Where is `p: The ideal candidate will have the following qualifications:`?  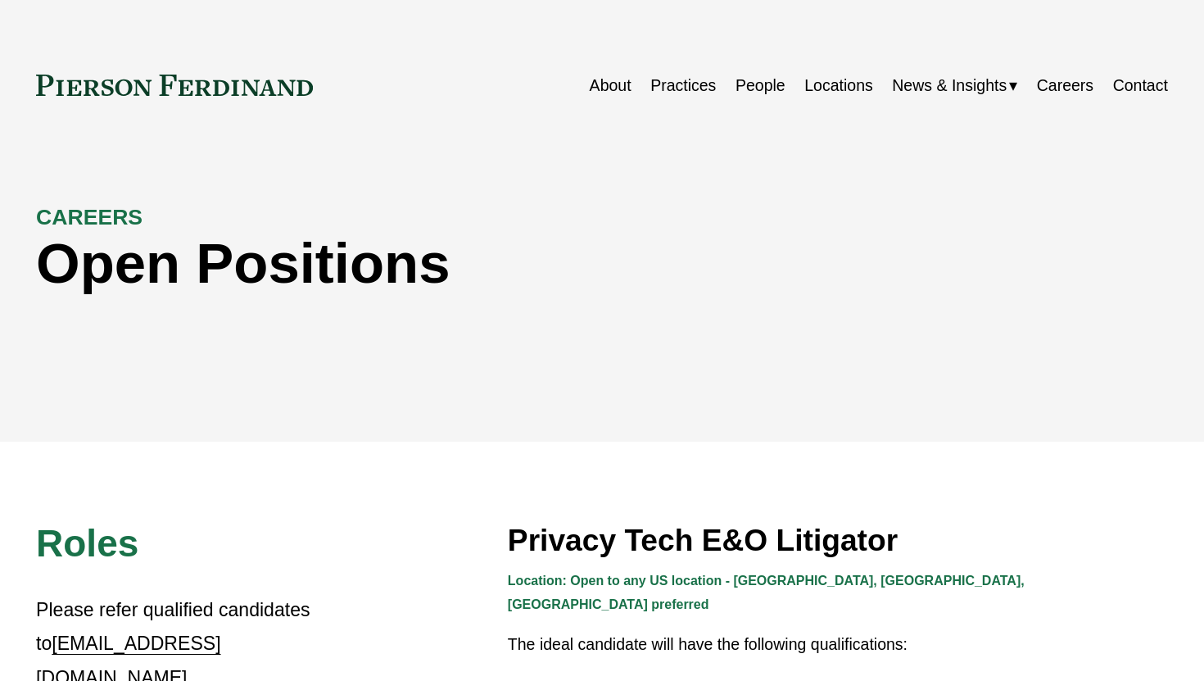 p: The ideal candidate will have the following qualifications: is located at coordinates (838, 644).